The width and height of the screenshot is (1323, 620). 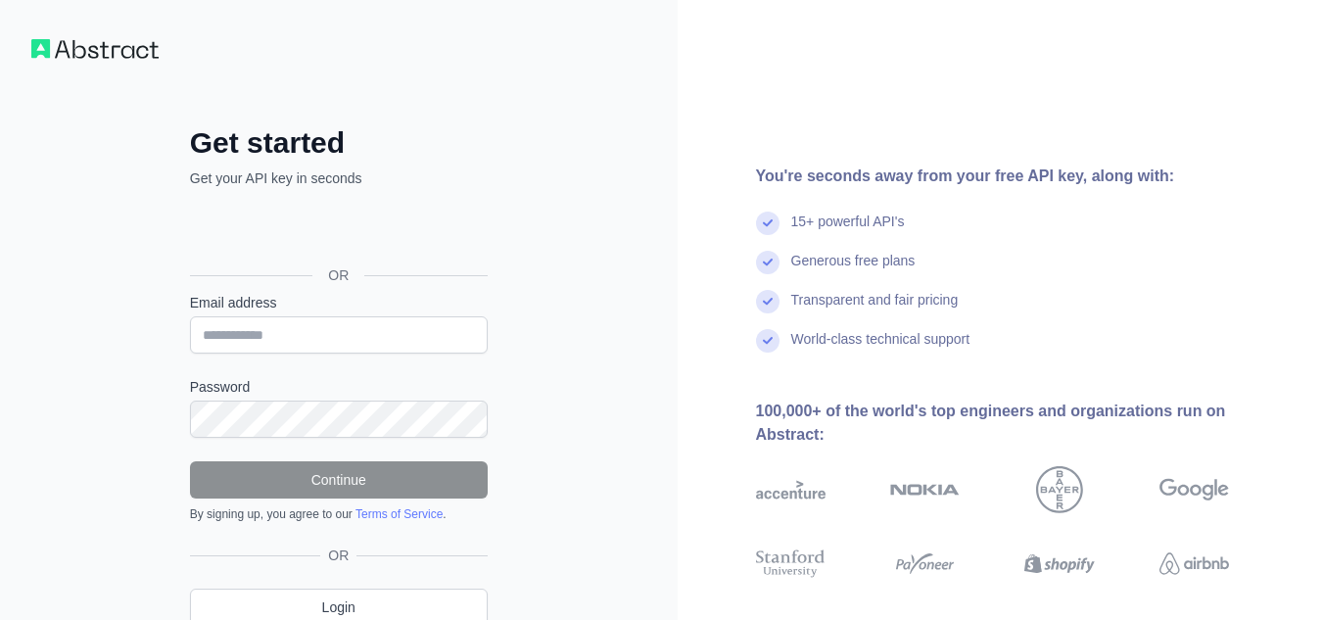 What do you see at coordinates (339, 143) in the screenshot?
I see `h2: Get started` at bounding box center [339, 143].